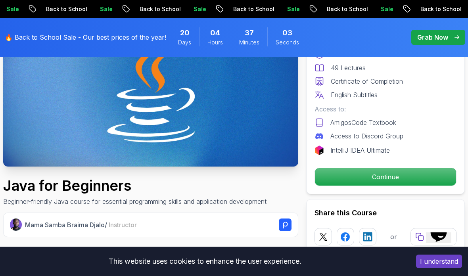 The height and width of the screenshot is (276, 468). Describe the element at coordinates (385, 177) in the screenshot. I see `button: Continue` at that location.